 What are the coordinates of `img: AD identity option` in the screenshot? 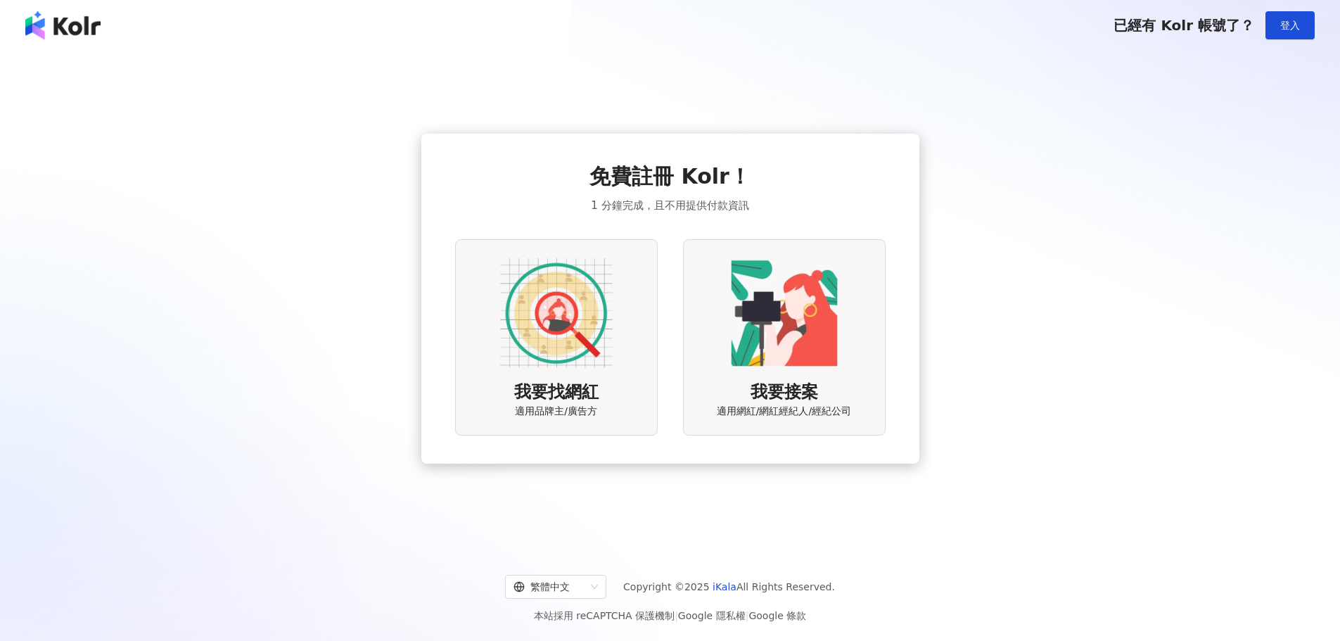 It's located at (557, 313).